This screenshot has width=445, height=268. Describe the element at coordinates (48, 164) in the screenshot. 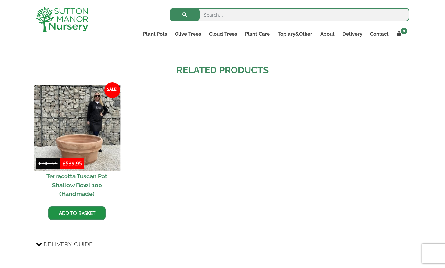

I see `bdi: 701.95` at that location.